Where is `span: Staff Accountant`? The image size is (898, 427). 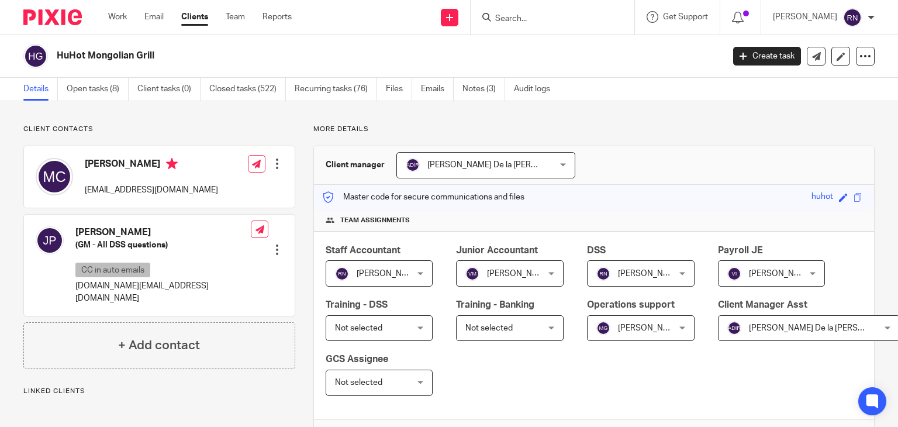
span: Staff Accountant is located at coordinates (363, 250).